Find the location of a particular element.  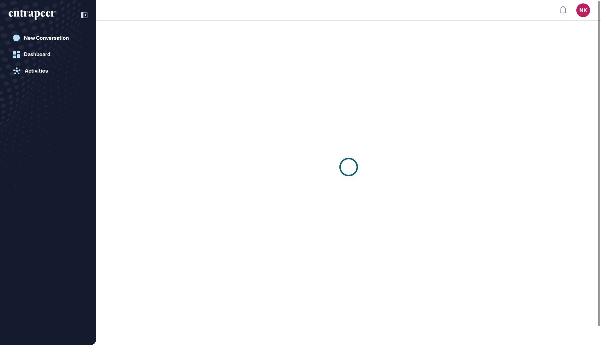

a: Activities is located at coordinates (48, 71).